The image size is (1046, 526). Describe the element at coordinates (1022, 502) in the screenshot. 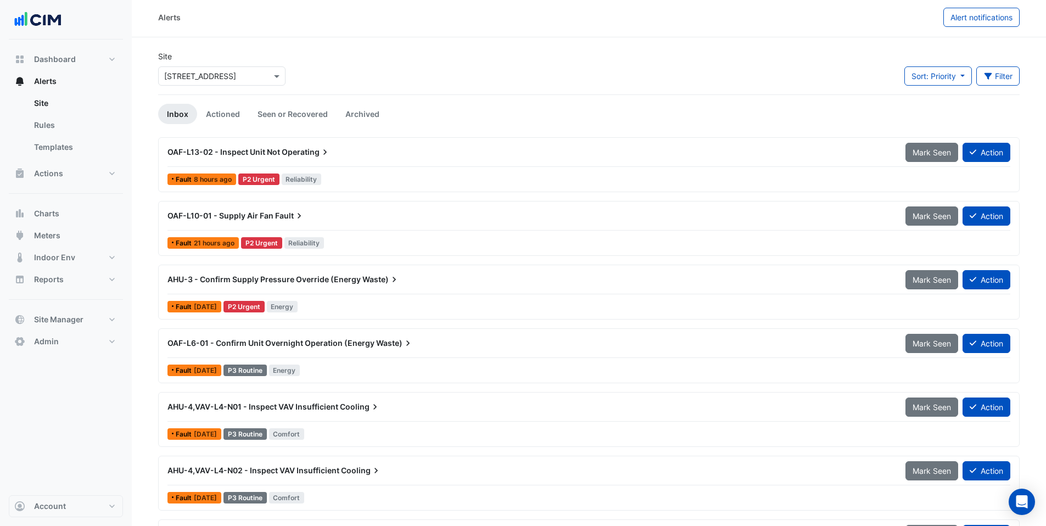

I see `div: Open Intercom Messenger` at that location.